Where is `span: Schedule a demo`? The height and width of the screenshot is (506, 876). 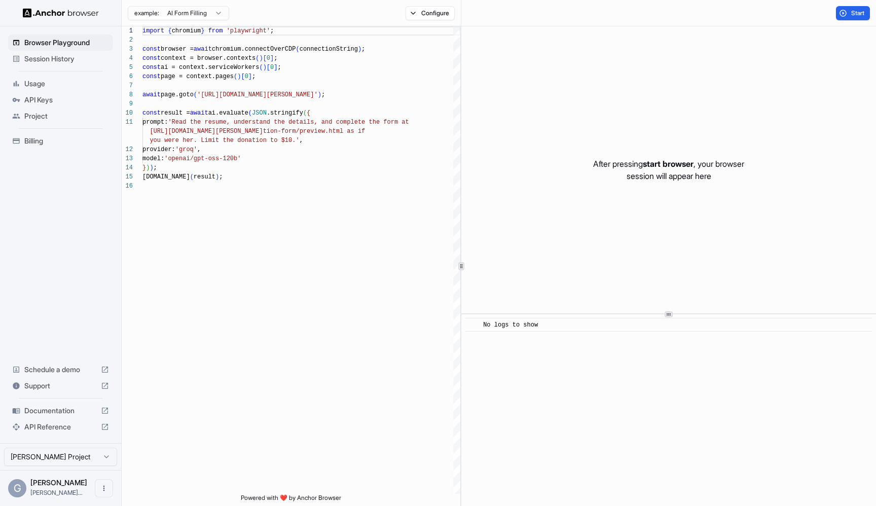 span: Schedule a demo is located at coordinates (60, 369).